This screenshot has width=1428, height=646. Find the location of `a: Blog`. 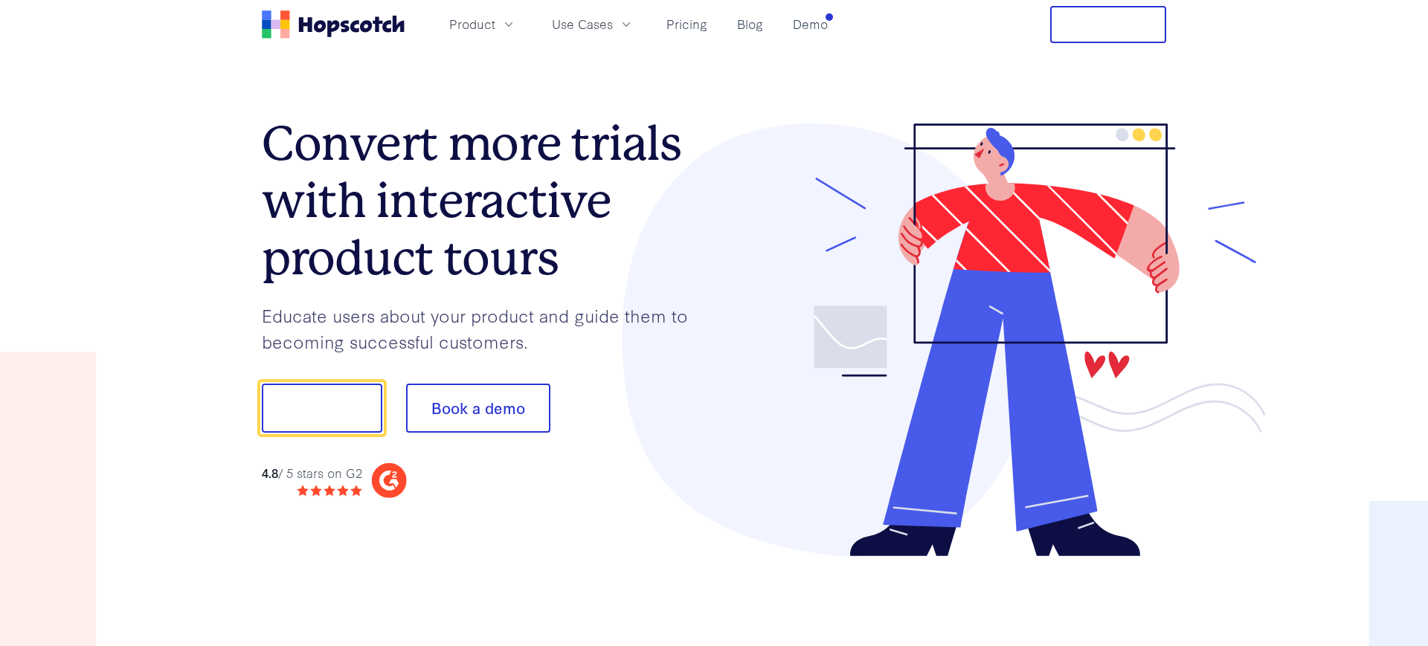

a: Blog is located at coordinates (750, 24).